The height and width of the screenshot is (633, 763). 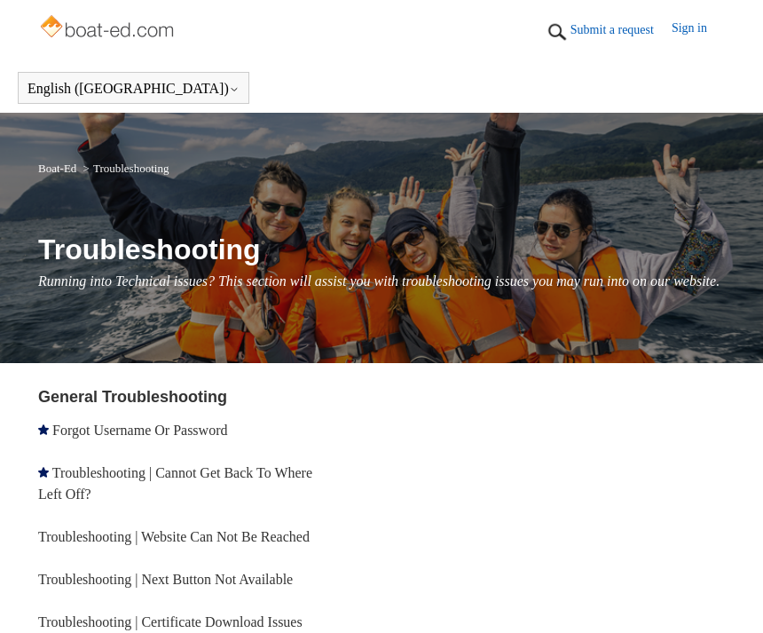 I want to click on a: Troubleshooting | Cannot Get Back To Where Left Off?, so click(x=175, y=483).